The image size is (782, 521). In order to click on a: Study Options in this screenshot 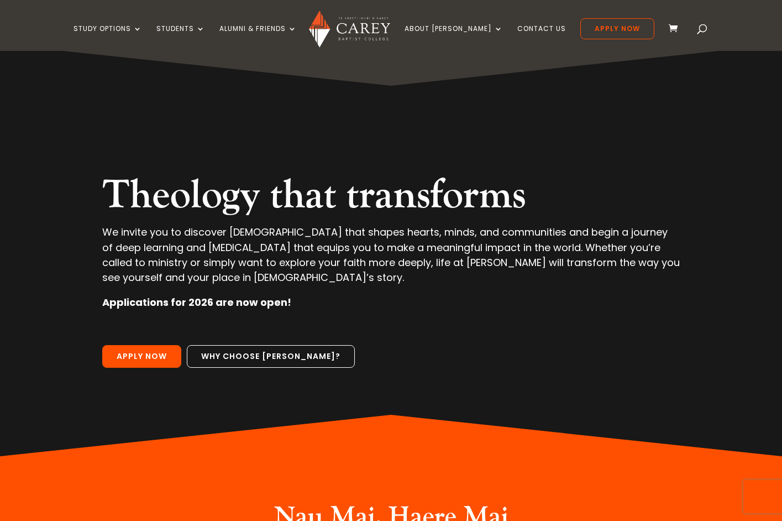, I will do `click(108, 38)`.